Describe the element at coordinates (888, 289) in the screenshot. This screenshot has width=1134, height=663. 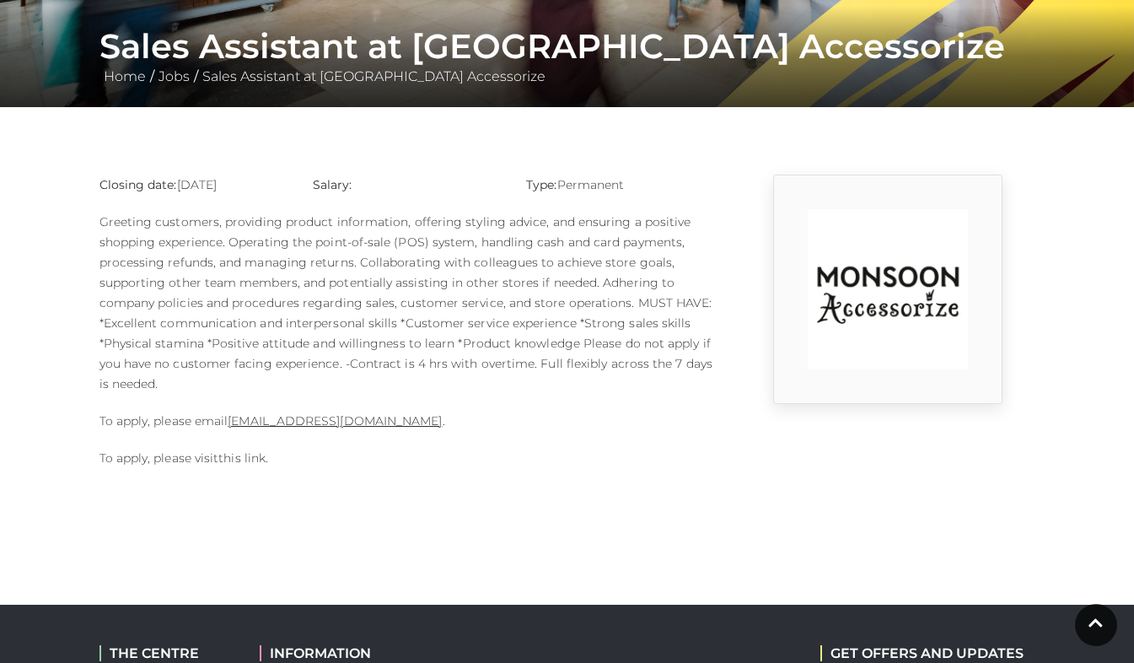
I see `img: rtuC_1630740947_no1Y.jpg` at that location.